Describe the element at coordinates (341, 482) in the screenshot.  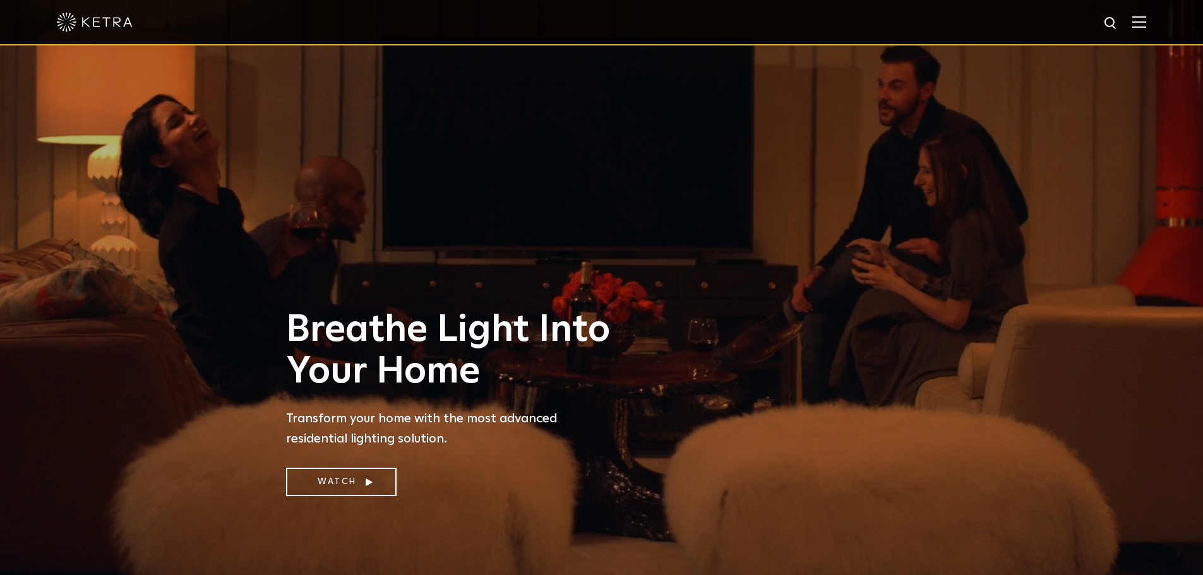
I see `a: Watch` at that location.